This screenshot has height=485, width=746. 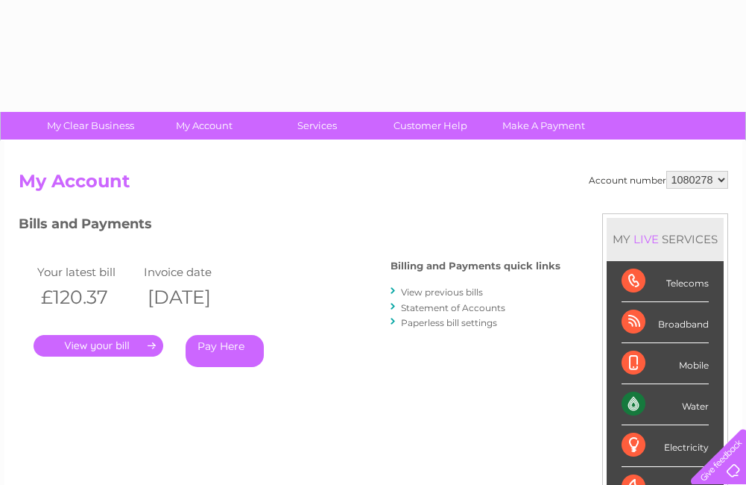 I want to click on div: Mobile, so click(x=665, y=363).